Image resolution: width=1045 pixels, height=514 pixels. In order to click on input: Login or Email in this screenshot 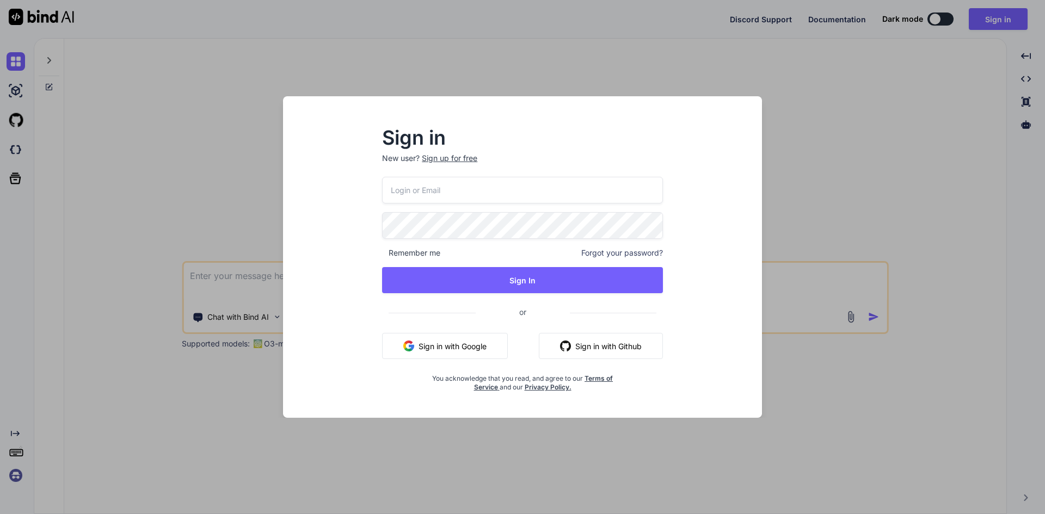, I will do `click(522, 190)`.